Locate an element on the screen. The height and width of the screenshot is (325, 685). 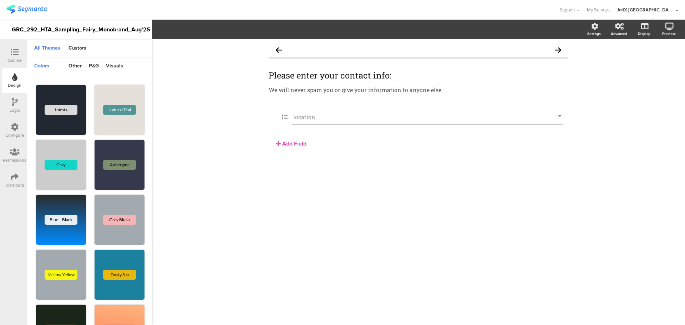
div: Logic is located at coordinates (15, 110).